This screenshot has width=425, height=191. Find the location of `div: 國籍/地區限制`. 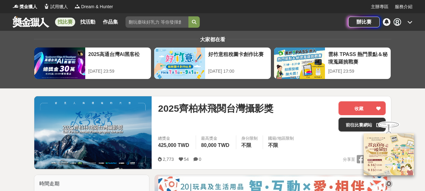

div: 國籍/地區限制 is located at coordinates (281, 138).